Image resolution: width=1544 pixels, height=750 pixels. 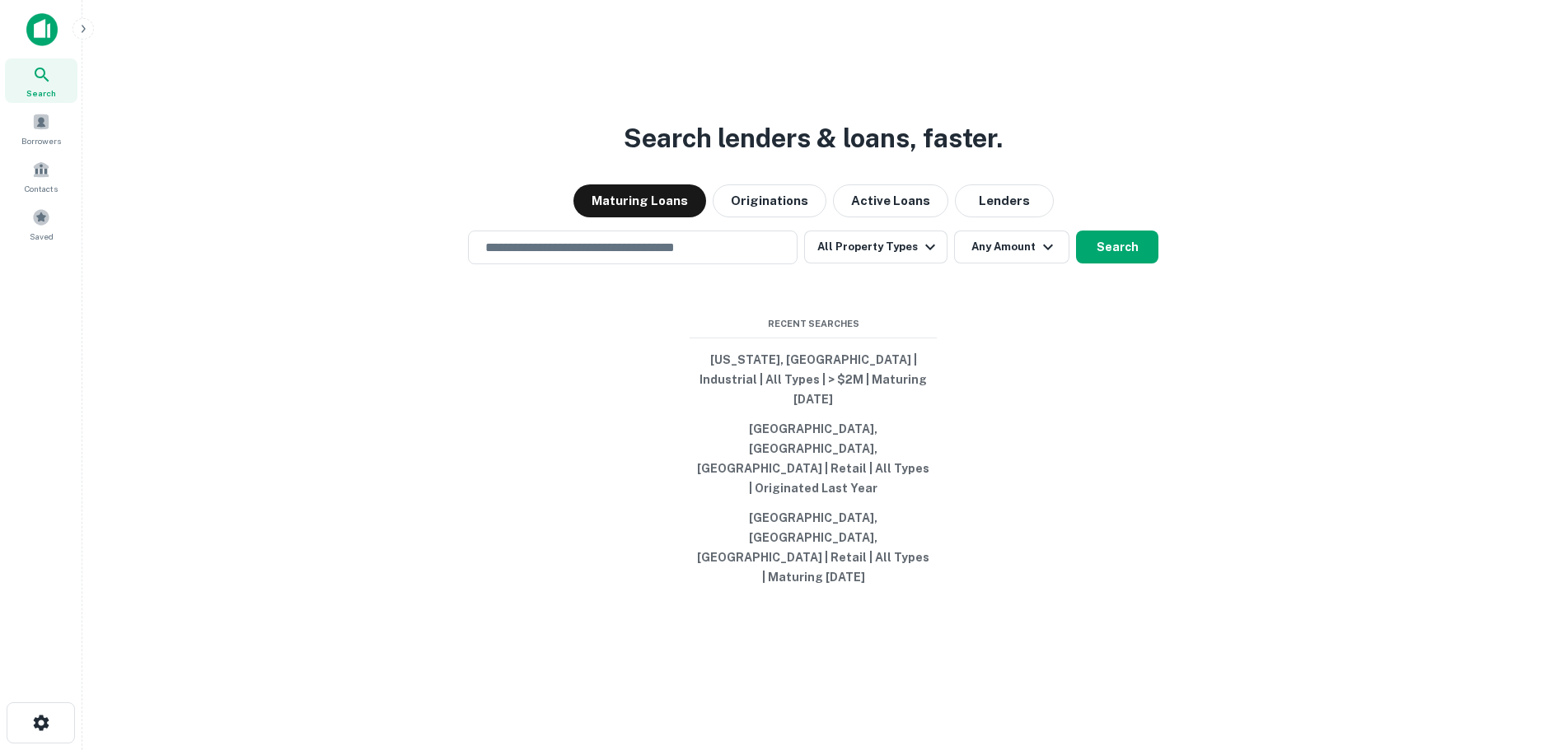 What do you see at coordinates (41, 128) in the screenshot?
I see `div: Borrowers` at bounding box center [41, 128].